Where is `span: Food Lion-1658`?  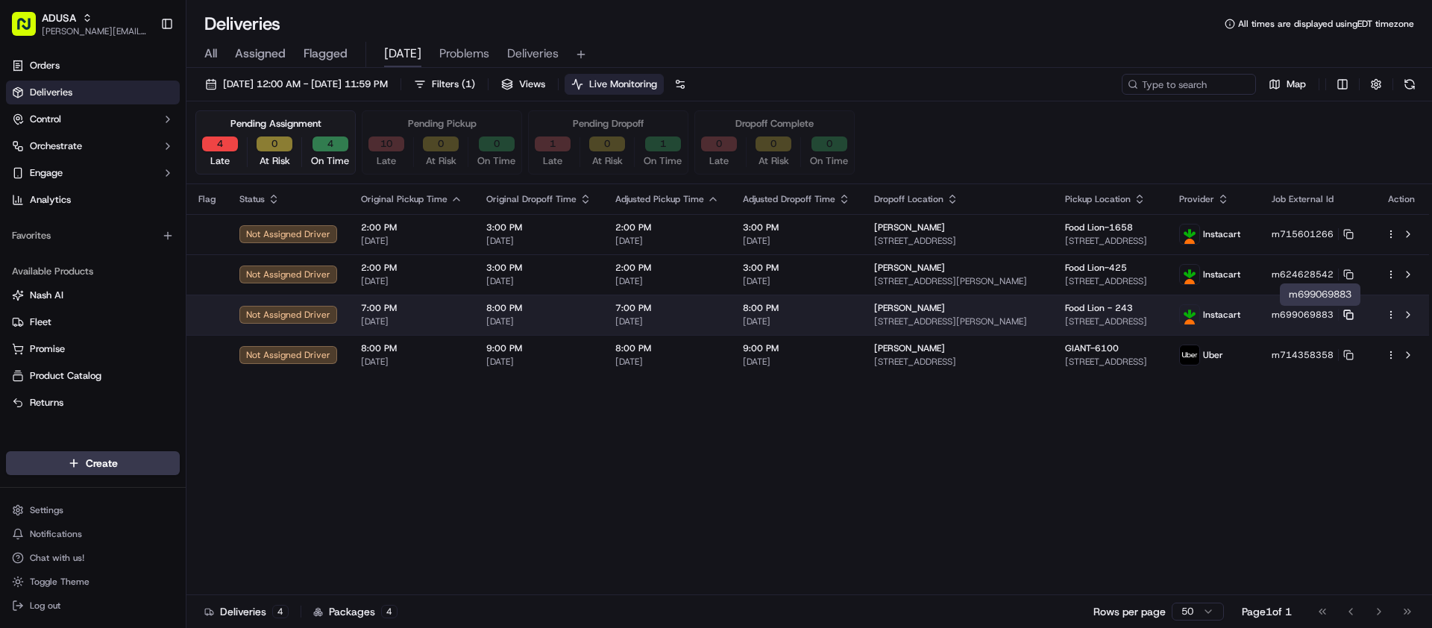 span: Food Lion-1658 is located at coordinates (1098, 227).